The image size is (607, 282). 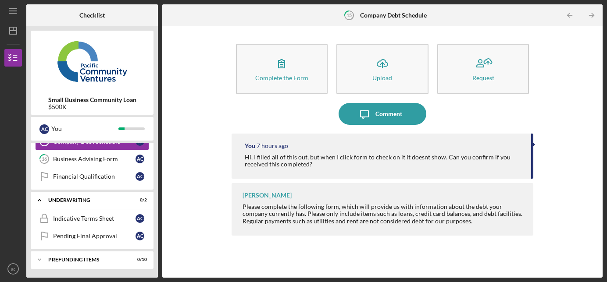 What do you see at coordinates (92, 219) in the screenshot?
I see `a: Indicative Terms Sheetac` at bounding box center [92, 219].